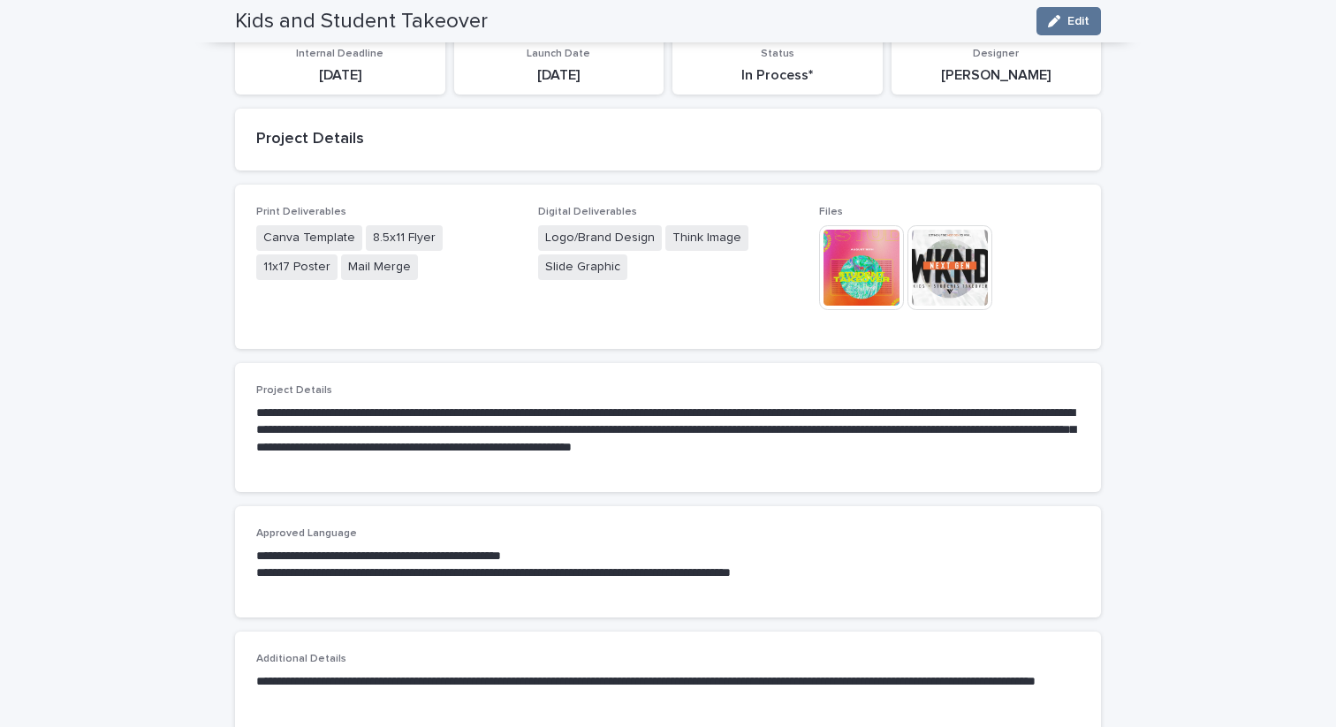 The height and width of the screenshot is (727, 1336). I want to click on span: 8.5x11 Flyer, so click(404, 238).